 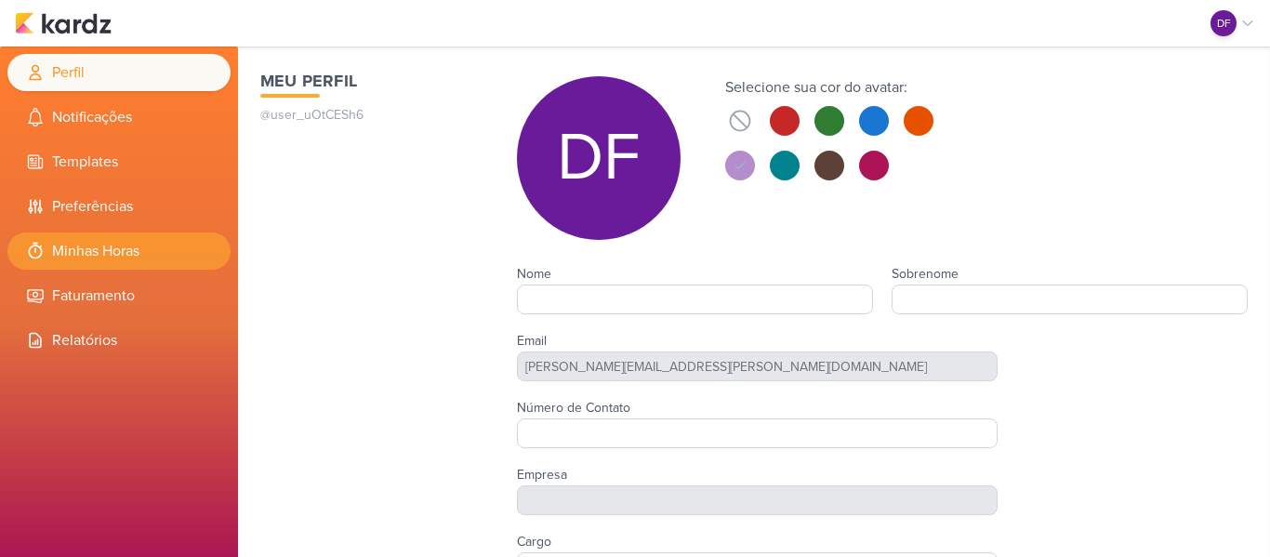 What do you see at coordinates (574, 407) in the screenshot?
I see `label: Número de Contato` at bounding box center [574, 407].